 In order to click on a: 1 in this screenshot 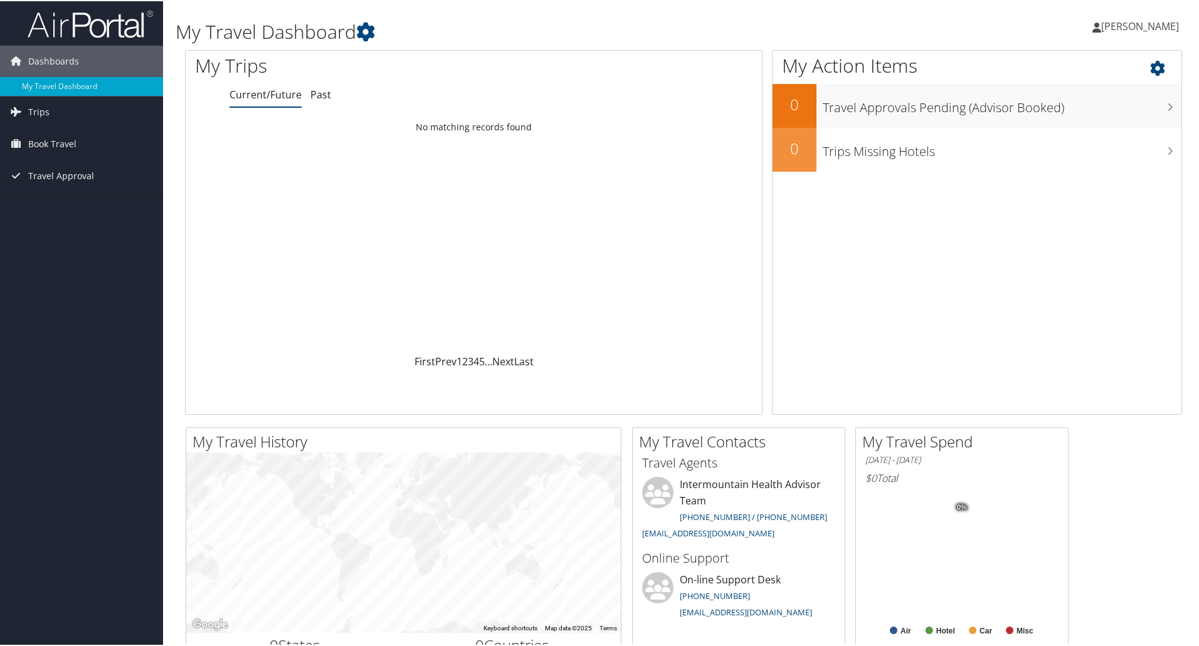, I will do `click(459, 360)`.